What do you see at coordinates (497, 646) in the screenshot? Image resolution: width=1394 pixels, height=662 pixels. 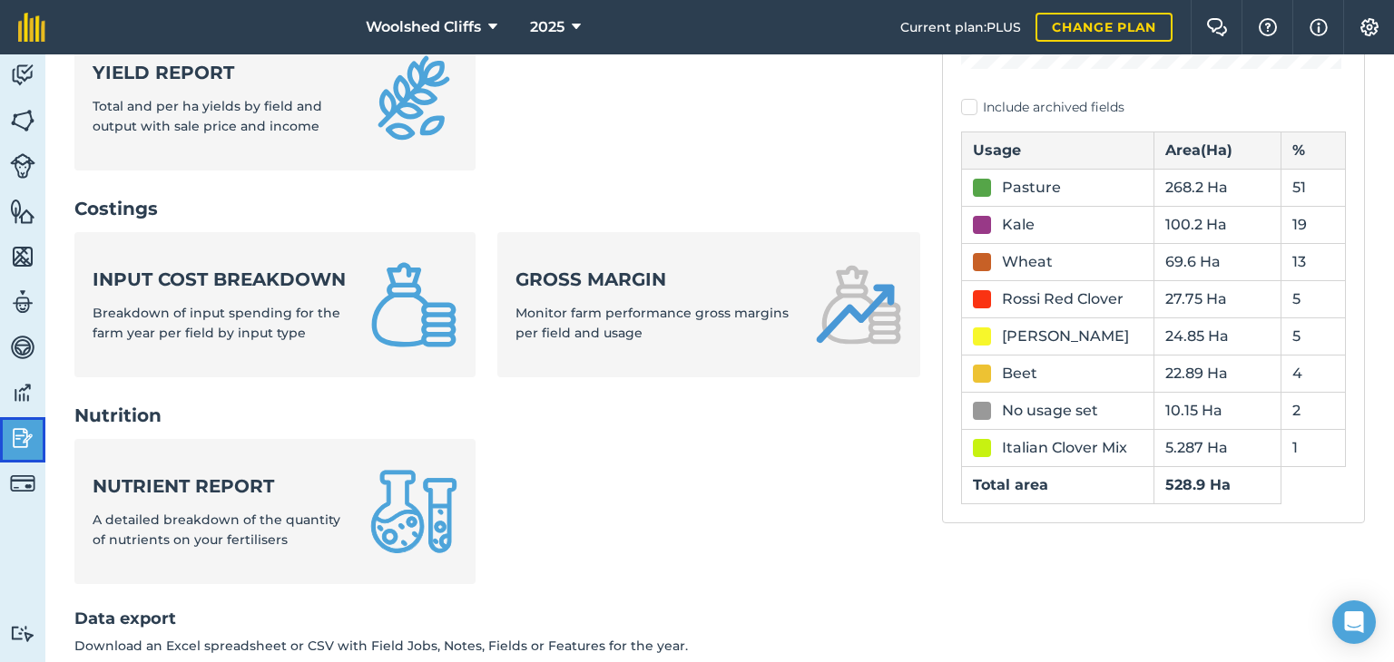 I see `p: Download an Excel spreadsheet or CSV with Field Jobs, Notes, Fields or Features for the year.` at bounding box center [497, 646].